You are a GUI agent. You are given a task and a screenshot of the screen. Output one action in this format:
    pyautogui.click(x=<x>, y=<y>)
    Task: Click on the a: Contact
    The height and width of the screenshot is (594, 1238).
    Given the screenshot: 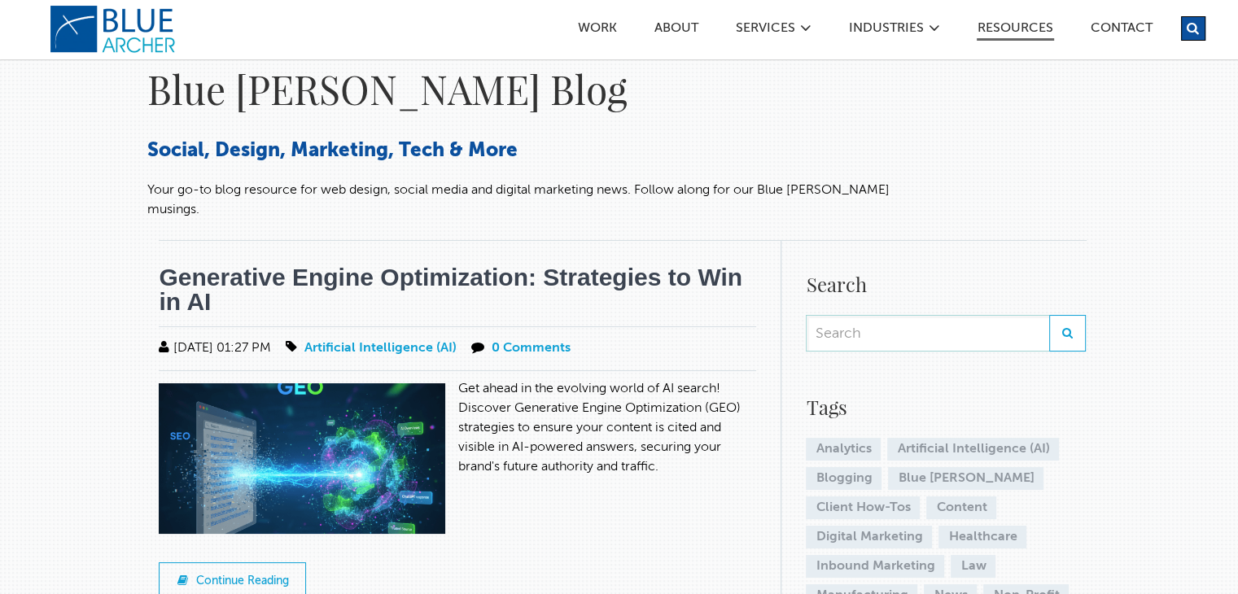 What is the action you would take?
    pyautogui.click(x=1122, y=31)
    